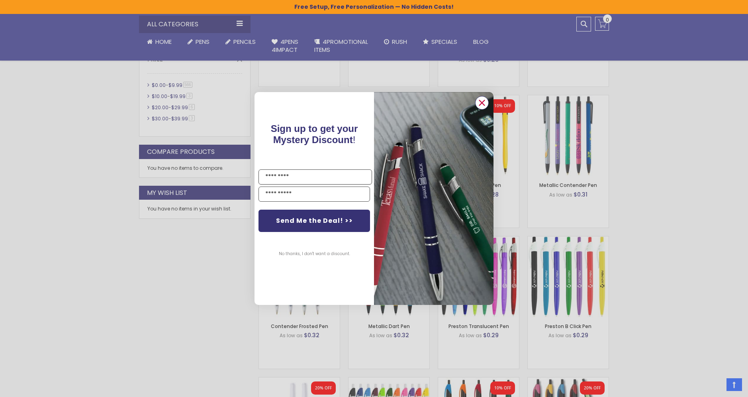 The image size is (748, 397). Describe the element at coordinates (314, 254) in the screenshot. I see `button: No thanks, I don't want a discount.` at that location.